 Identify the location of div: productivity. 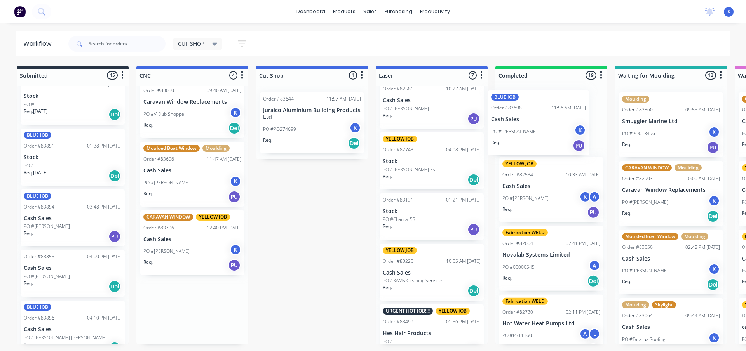
(435, 12).